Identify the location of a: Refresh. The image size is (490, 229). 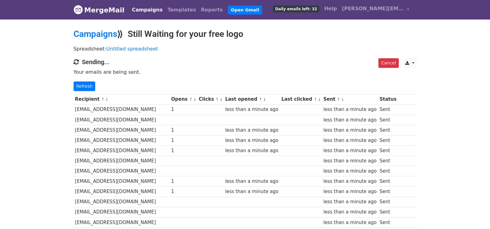
(84, 86).